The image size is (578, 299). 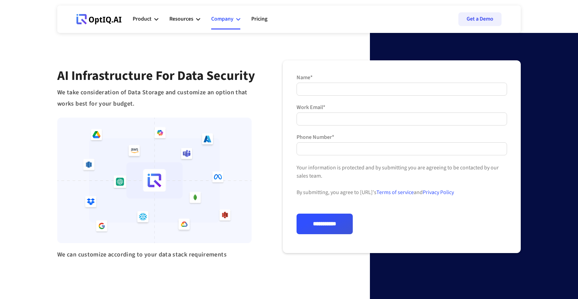 I want to click on a: Privacy Policy, so click(x=438, y=192).